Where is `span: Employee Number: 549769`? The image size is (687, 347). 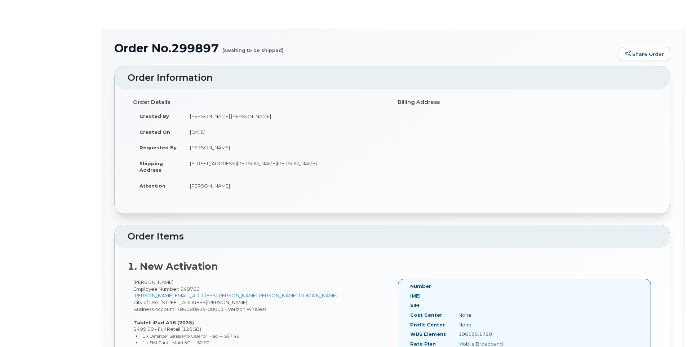
span: Employee Number: 549769 is located at coordinates (166, 289).